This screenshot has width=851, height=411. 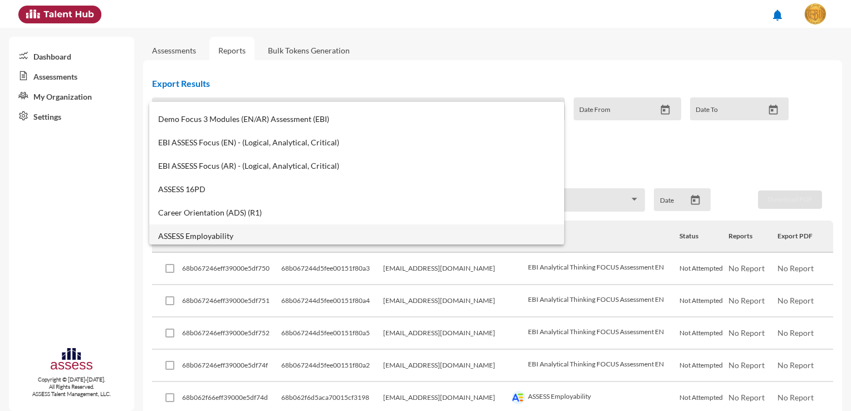 I want to click on span: EBI ASSESS Focus (AR) - (Logical, Analytical, Critical), so click(x=357, y=166).